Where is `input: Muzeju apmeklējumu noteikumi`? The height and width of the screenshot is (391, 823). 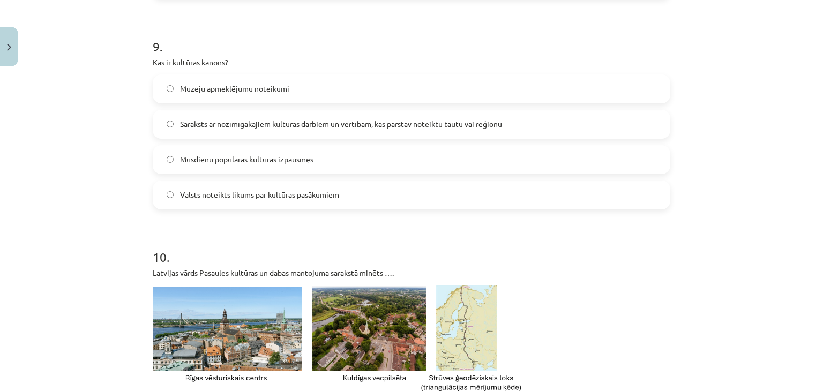 input: Muzeju apmeklējumu noteikumi is located at coordinates (170, 88).